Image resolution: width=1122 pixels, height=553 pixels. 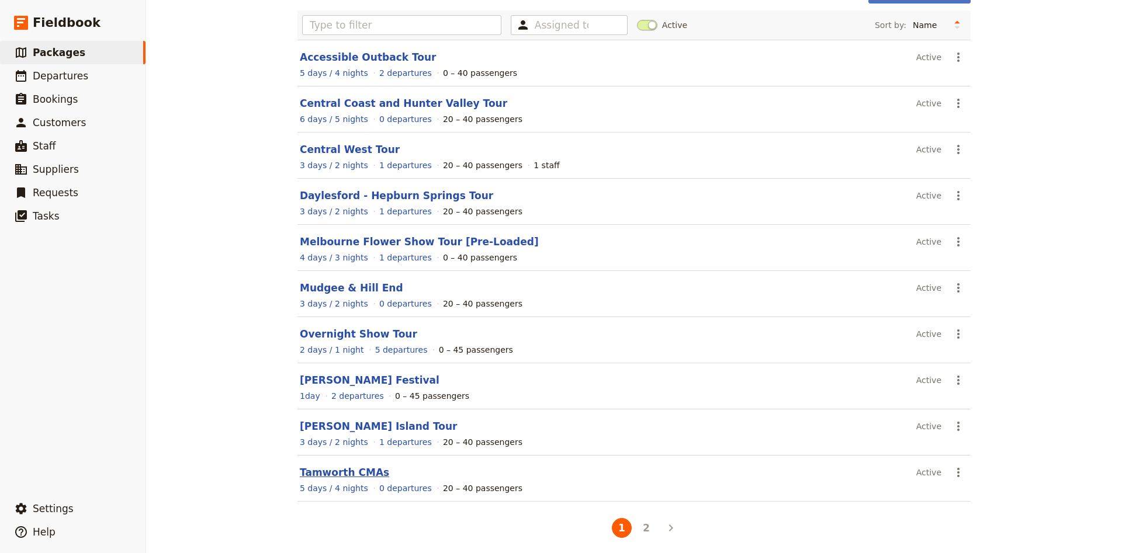 What do you see at coordinates (358, 334) in the screenshot?
I see `a: Overnight Show Tour` at bounding box center [358, 334].